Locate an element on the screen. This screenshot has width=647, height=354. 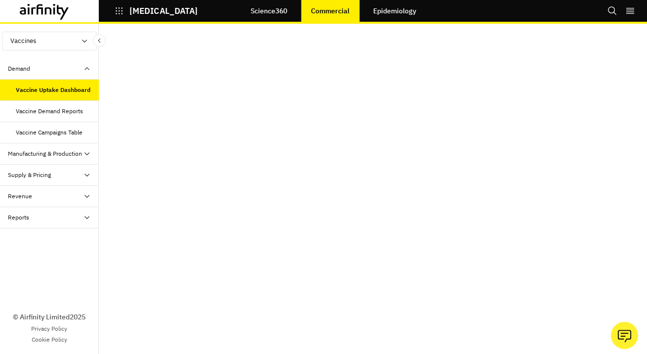
button: Vaccines is located at coordinates (49, 41).